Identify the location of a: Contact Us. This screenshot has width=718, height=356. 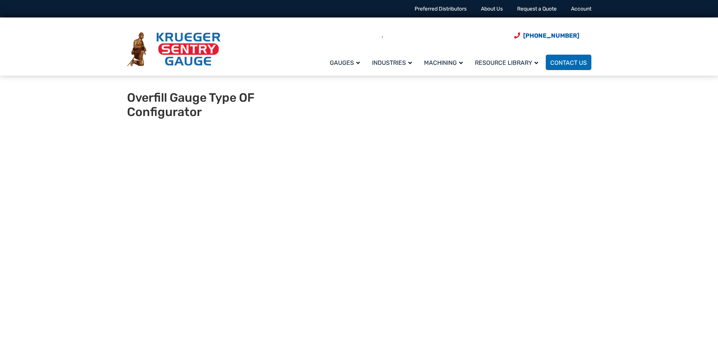
(568, 62).